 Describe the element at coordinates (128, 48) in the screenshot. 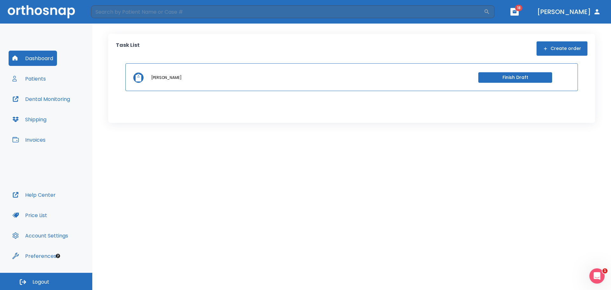

I see `p: Task List` at that location.